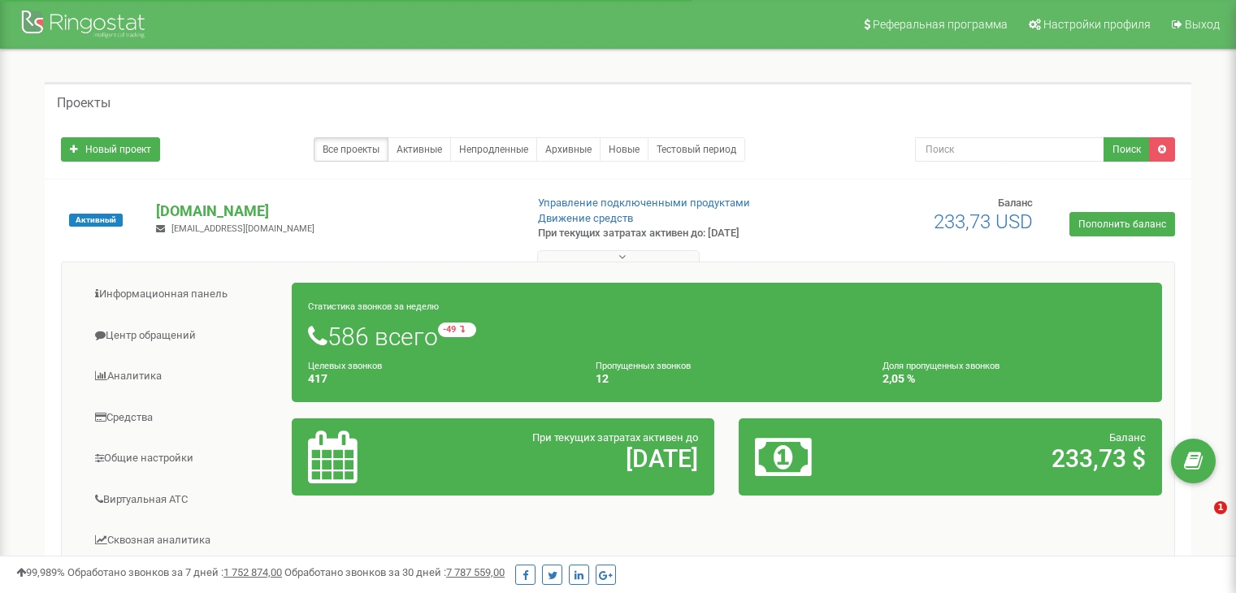 Image resolution: width=1236 pixels, height=593 pixels. I want to click on h4: 417, so click(439, 379).